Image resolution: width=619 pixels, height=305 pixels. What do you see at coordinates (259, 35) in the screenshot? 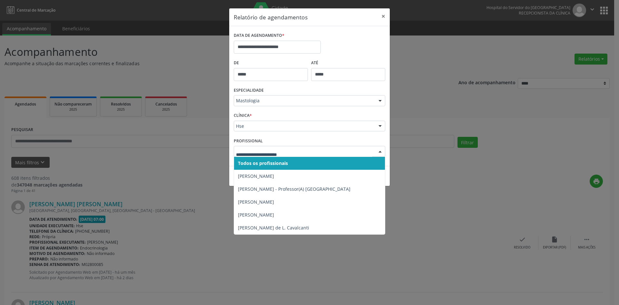
I see `label: DATA DE AGENDAMENTO` at bounding box center [259, 35].